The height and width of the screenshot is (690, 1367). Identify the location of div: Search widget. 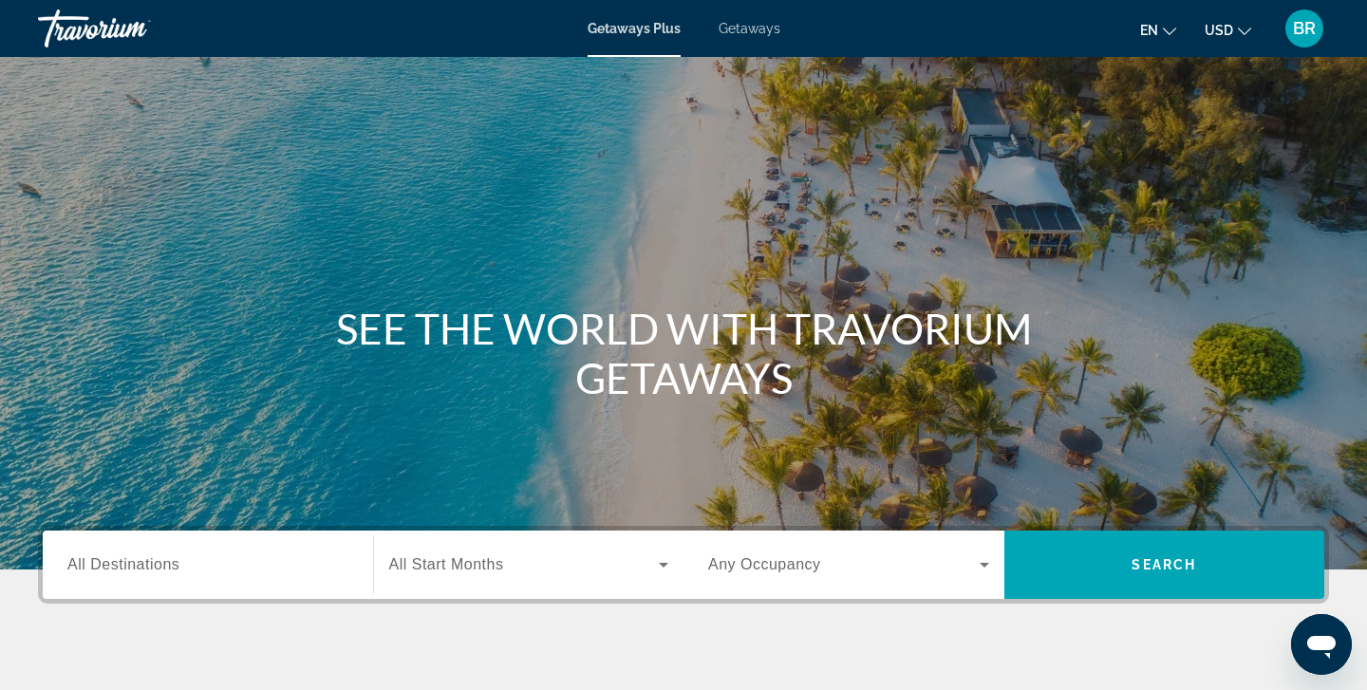
(683, 565).